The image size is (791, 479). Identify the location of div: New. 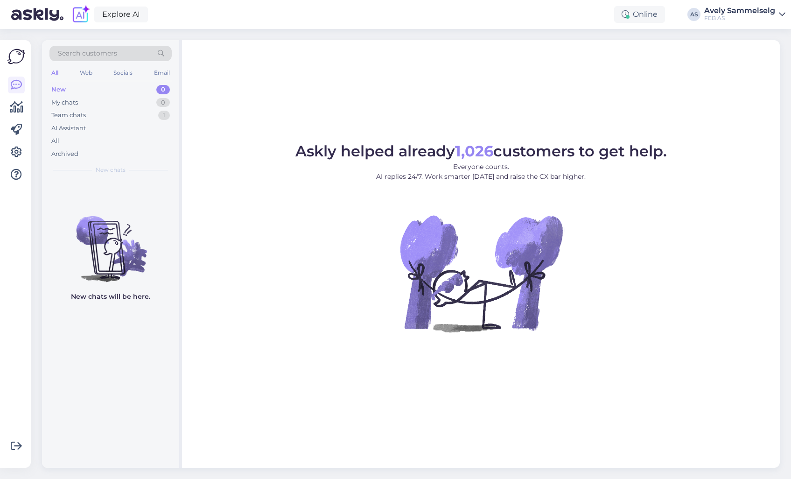
(58, 90).